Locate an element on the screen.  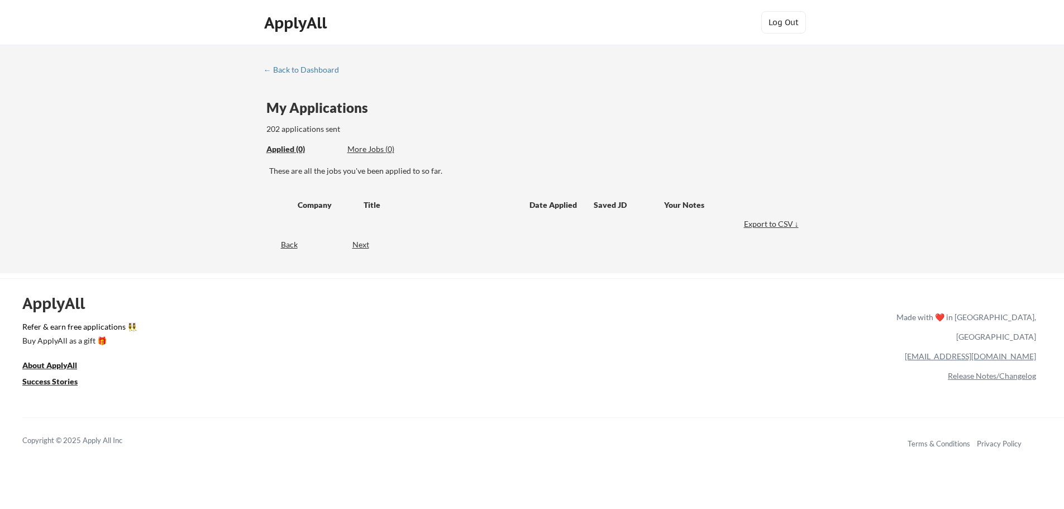
div: 202 applications sent is located at coordinates (374, 129).